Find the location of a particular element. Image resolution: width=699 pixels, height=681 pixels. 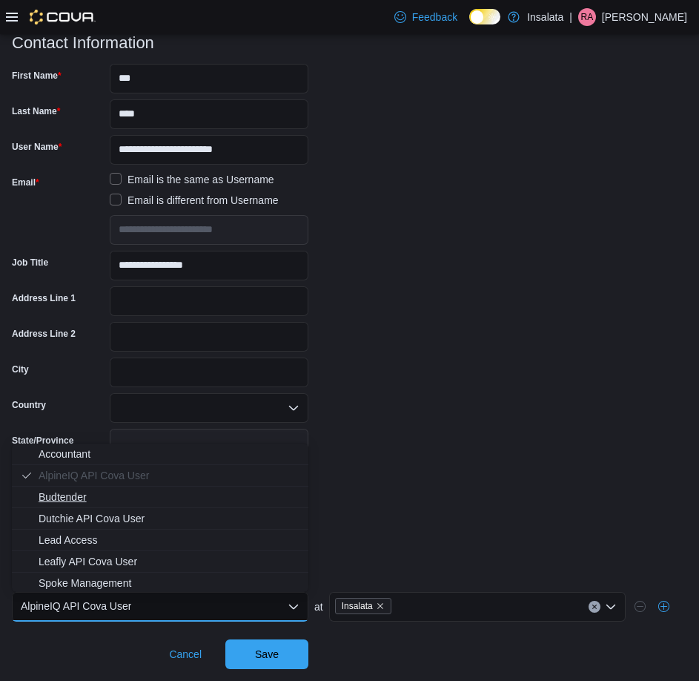

span: Accountant is located at coordinates (169, 454).